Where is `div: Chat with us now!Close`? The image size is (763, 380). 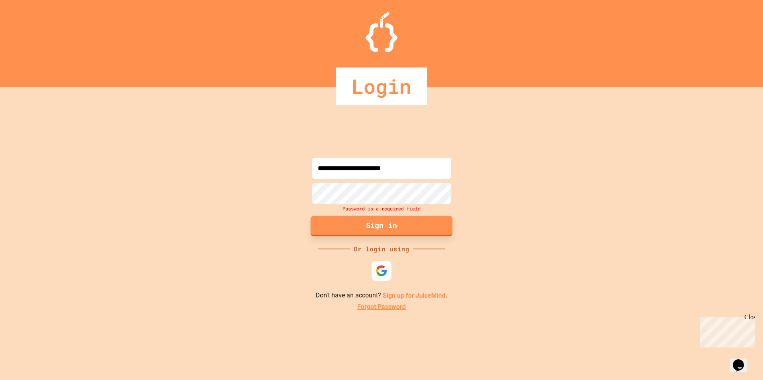 div: Chat with us now!Close is located at coordinates (29, 27).